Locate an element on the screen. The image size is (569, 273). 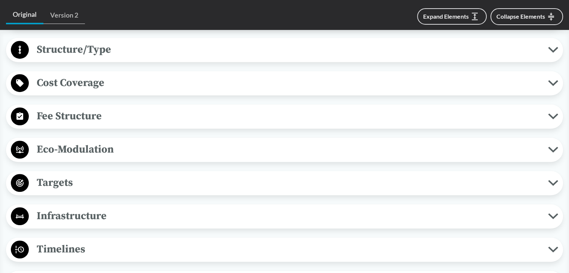
button: Fee Structure is located at coordinates (284, 116).